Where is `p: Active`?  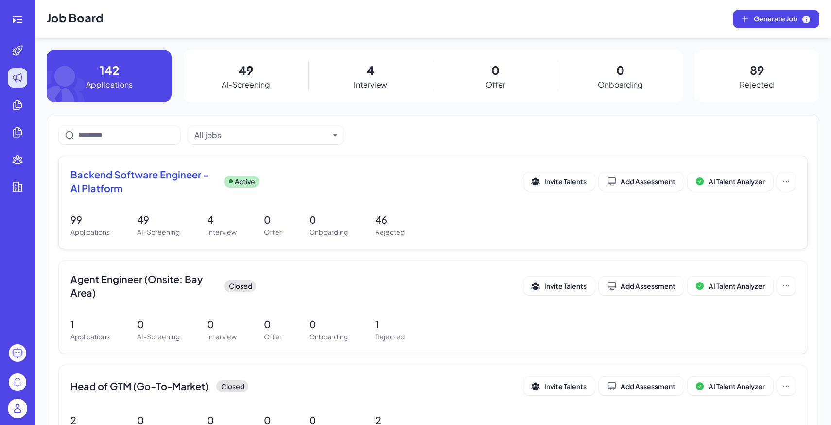
p: Active is located at coordinates (245, 181).